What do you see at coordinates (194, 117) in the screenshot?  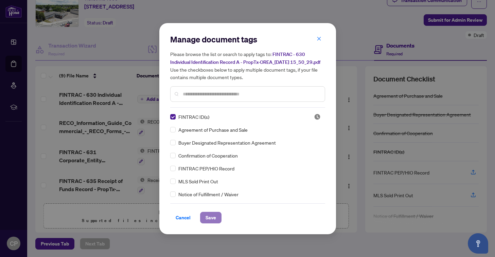 I see `span: FINTRAC ID(s)` at bounding box center [194, 117].